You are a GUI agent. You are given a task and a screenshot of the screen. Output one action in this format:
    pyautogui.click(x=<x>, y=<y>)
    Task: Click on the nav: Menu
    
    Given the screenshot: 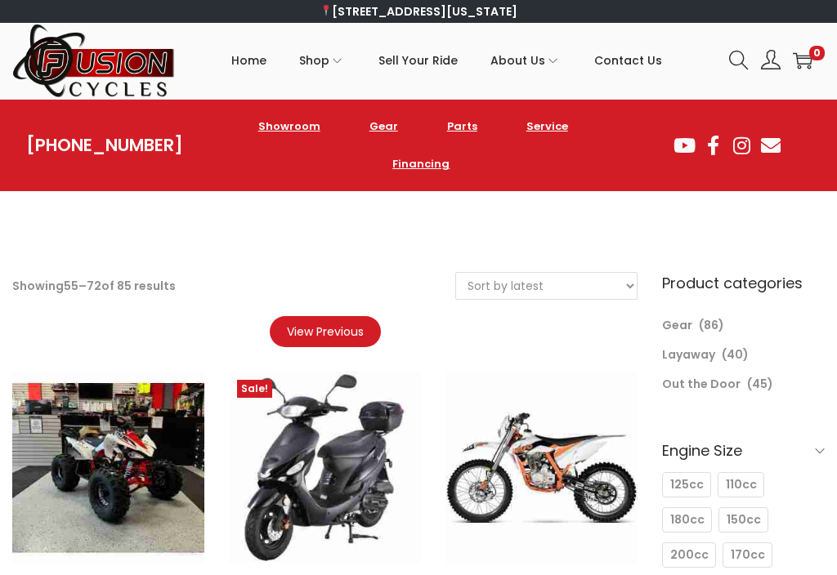 What is the action you would take?
    pyautogui.click(x=417, y=146)
    